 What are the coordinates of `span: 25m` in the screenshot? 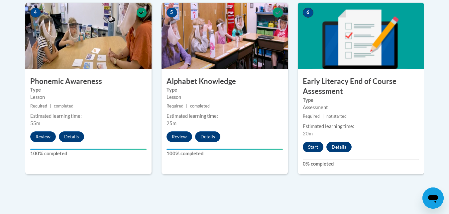 It's located at (171, 123).